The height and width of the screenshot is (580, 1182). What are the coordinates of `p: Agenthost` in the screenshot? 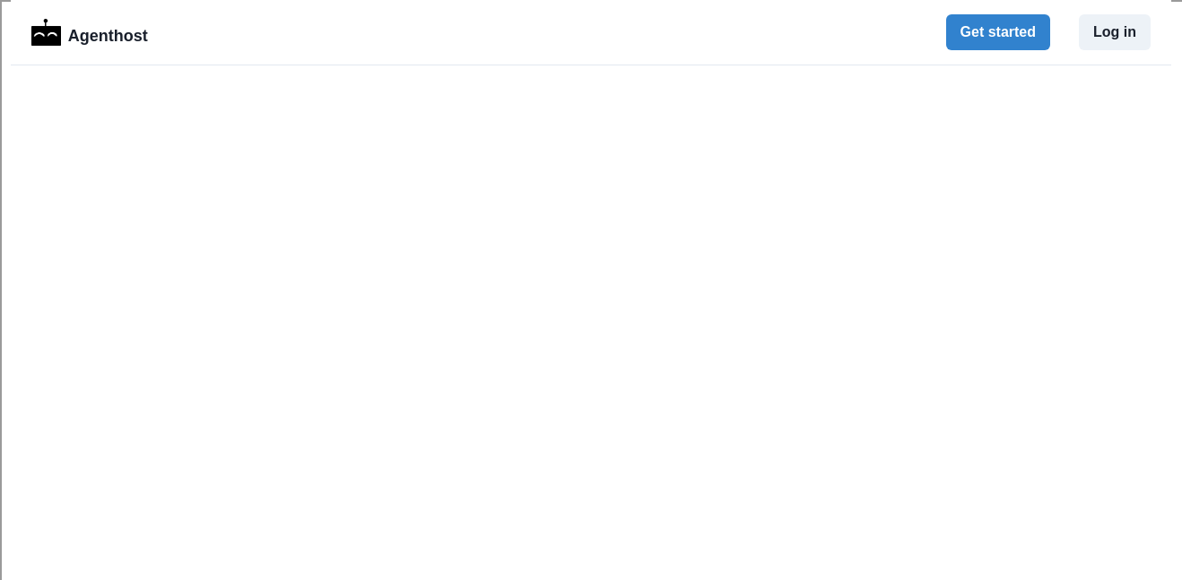 It's located at (108, 32).